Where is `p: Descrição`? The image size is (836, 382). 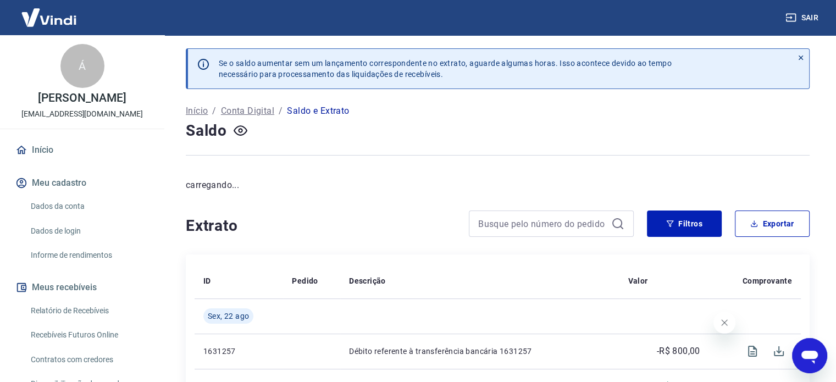
p: Descrição is located at coordinates (367, 281).